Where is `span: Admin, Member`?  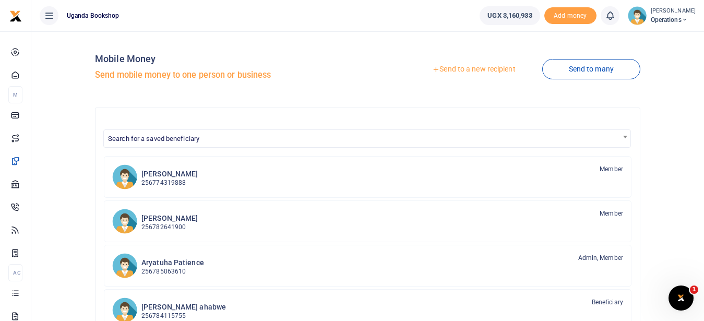 span: Admin, Member is located at coordinates (601, 258).